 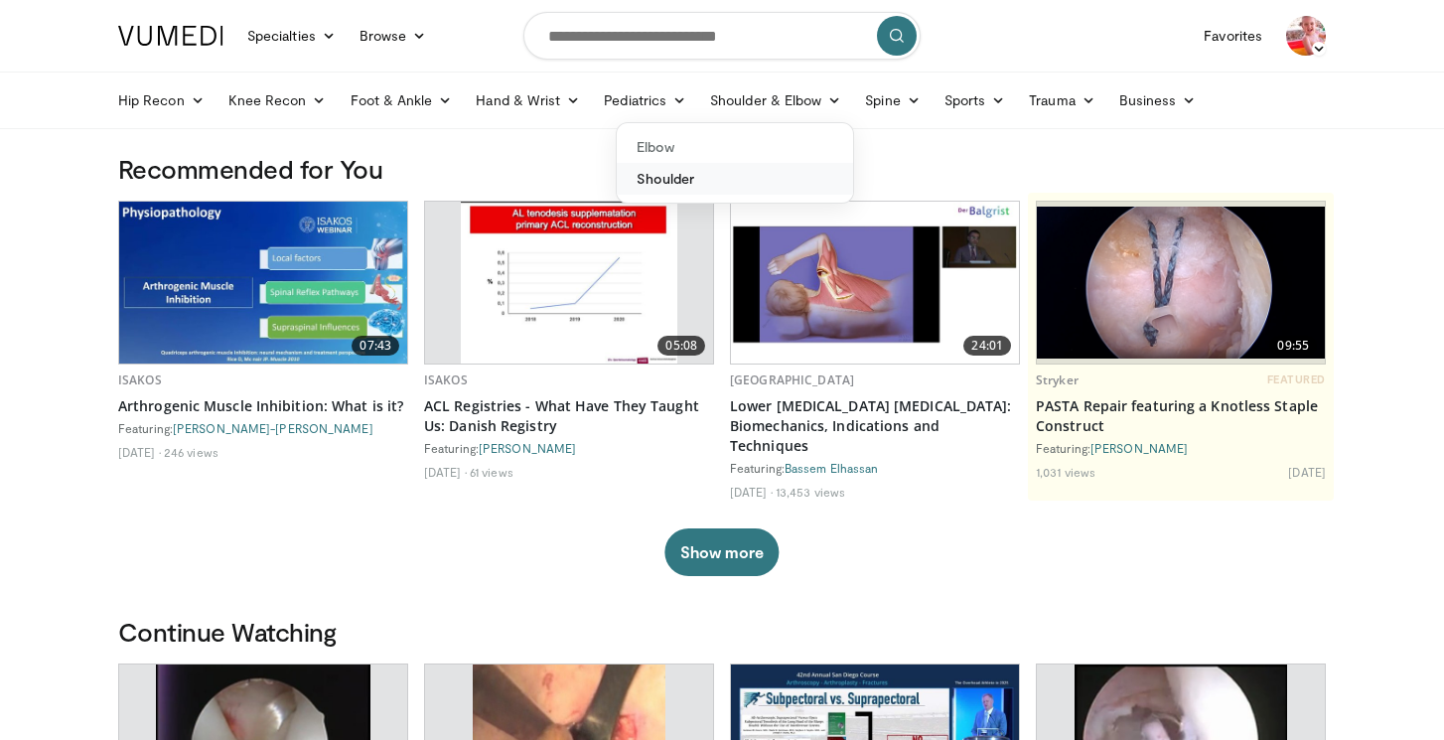 I want to click on a: PASTA Repair featuring a Knotless Staple Construct, so click(x=1181, y=416).